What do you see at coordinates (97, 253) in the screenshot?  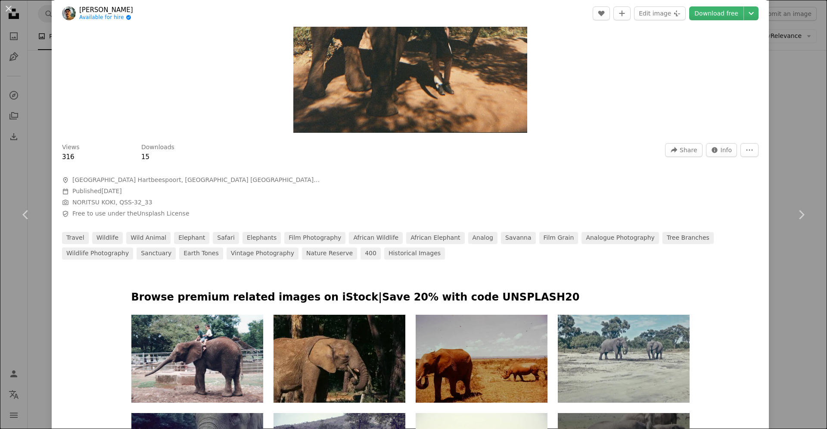 I see `a: wildlife photography` at bounding box center [97, 253].